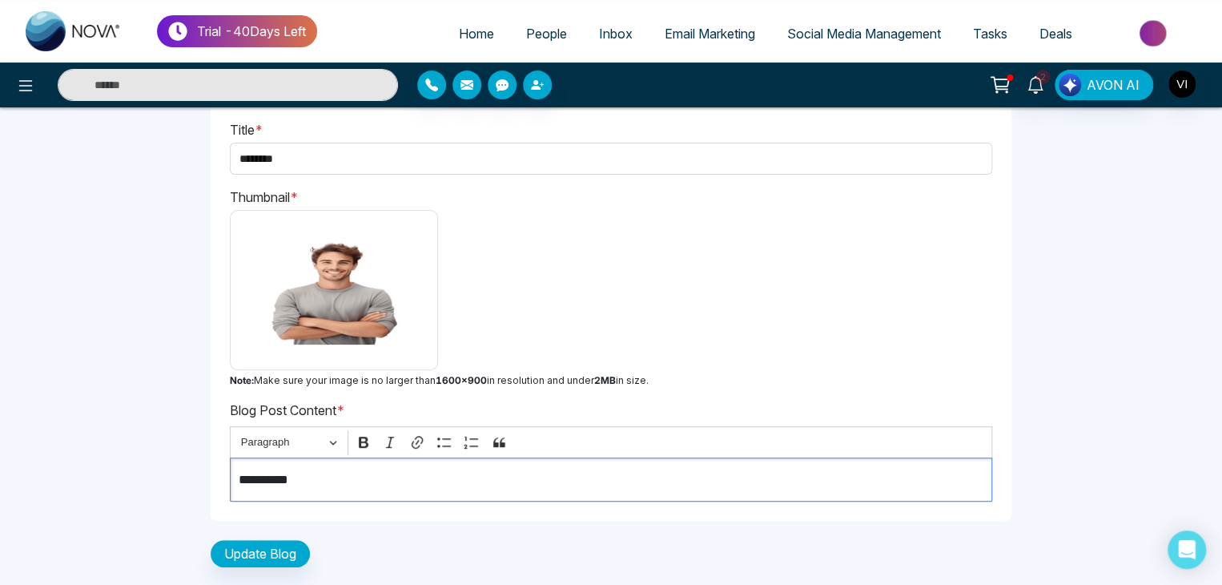 This screenshot has width=1222, height=585. Describe the element at coordinates (1070, 85) in the screenshot. I see `img: Lead Flow` at that location.